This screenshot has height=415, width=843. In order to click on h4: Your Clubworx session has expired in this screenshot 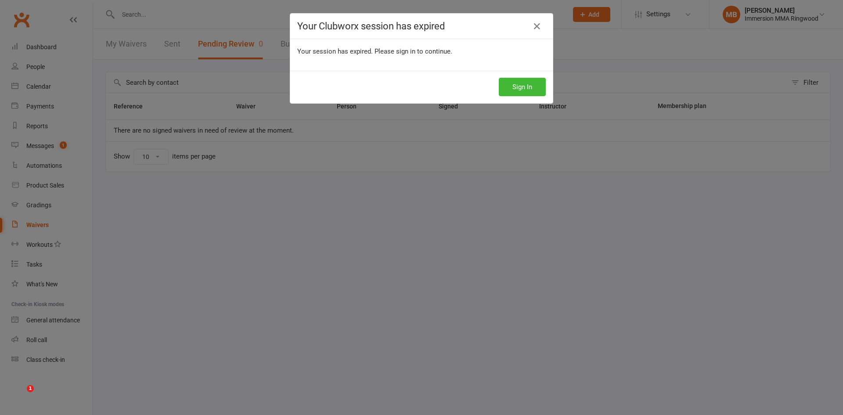, I will do `click(422, 26)`.